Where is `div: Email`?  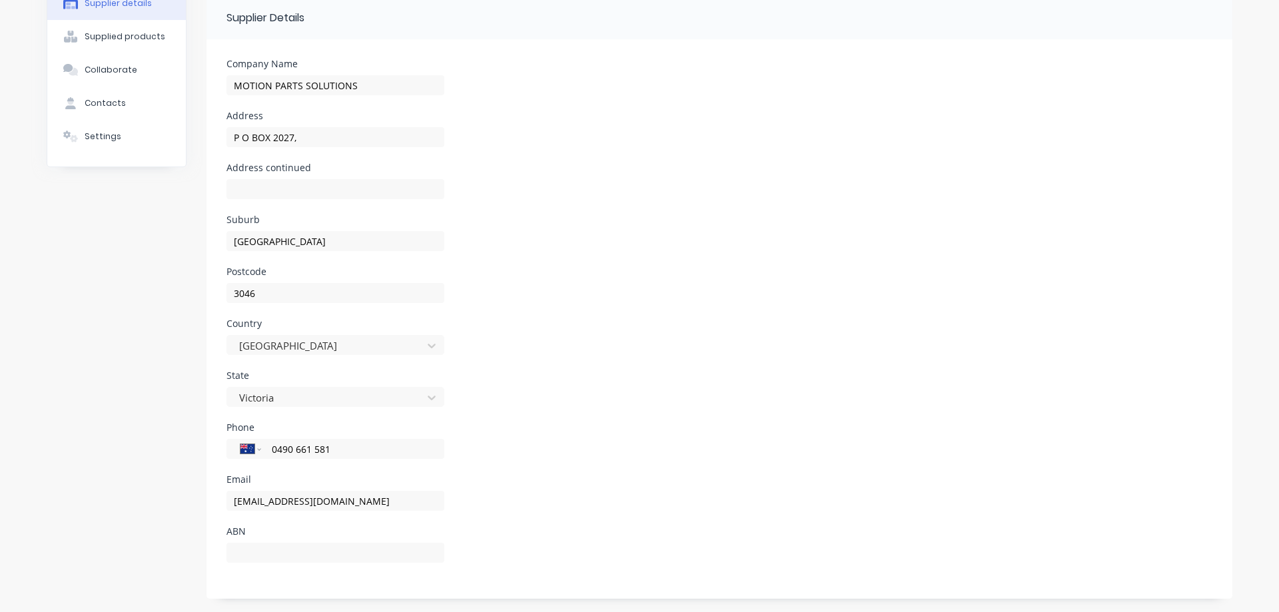 div: Email is located at coordinates (335, 480).